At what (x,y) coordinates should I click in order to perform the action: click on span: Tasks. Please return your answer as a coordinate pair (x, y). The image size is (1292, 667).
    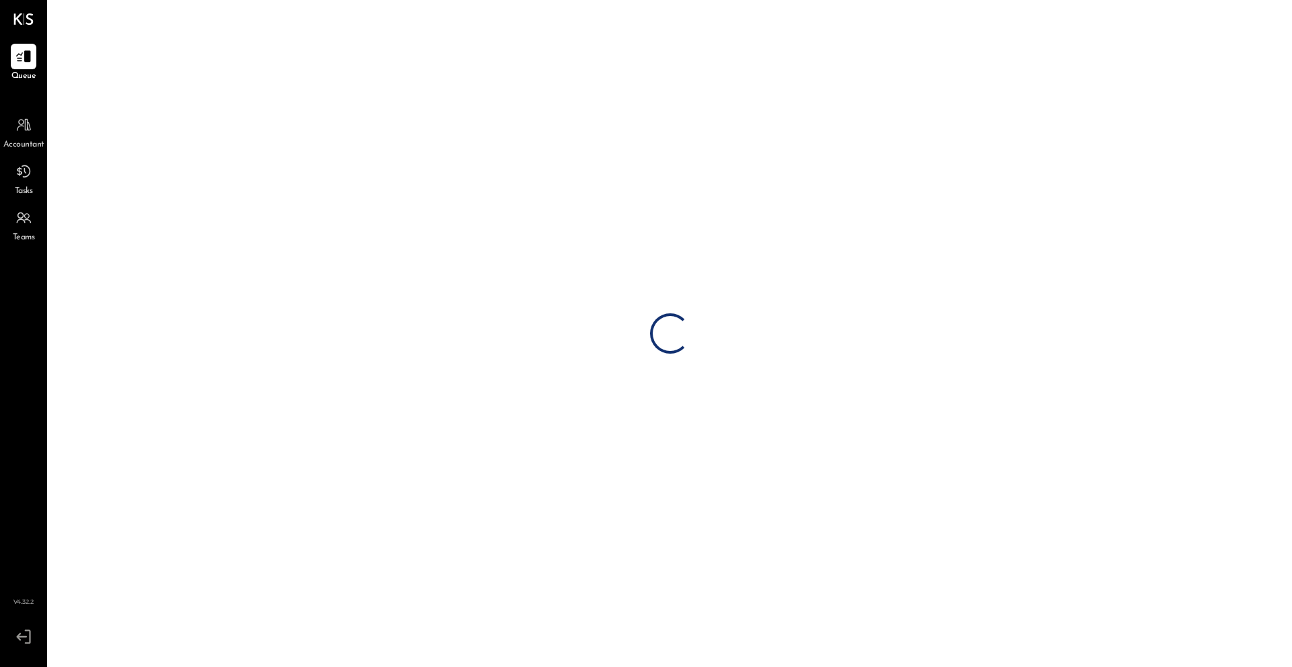
    Looking at the image, I should click on (24, 192).